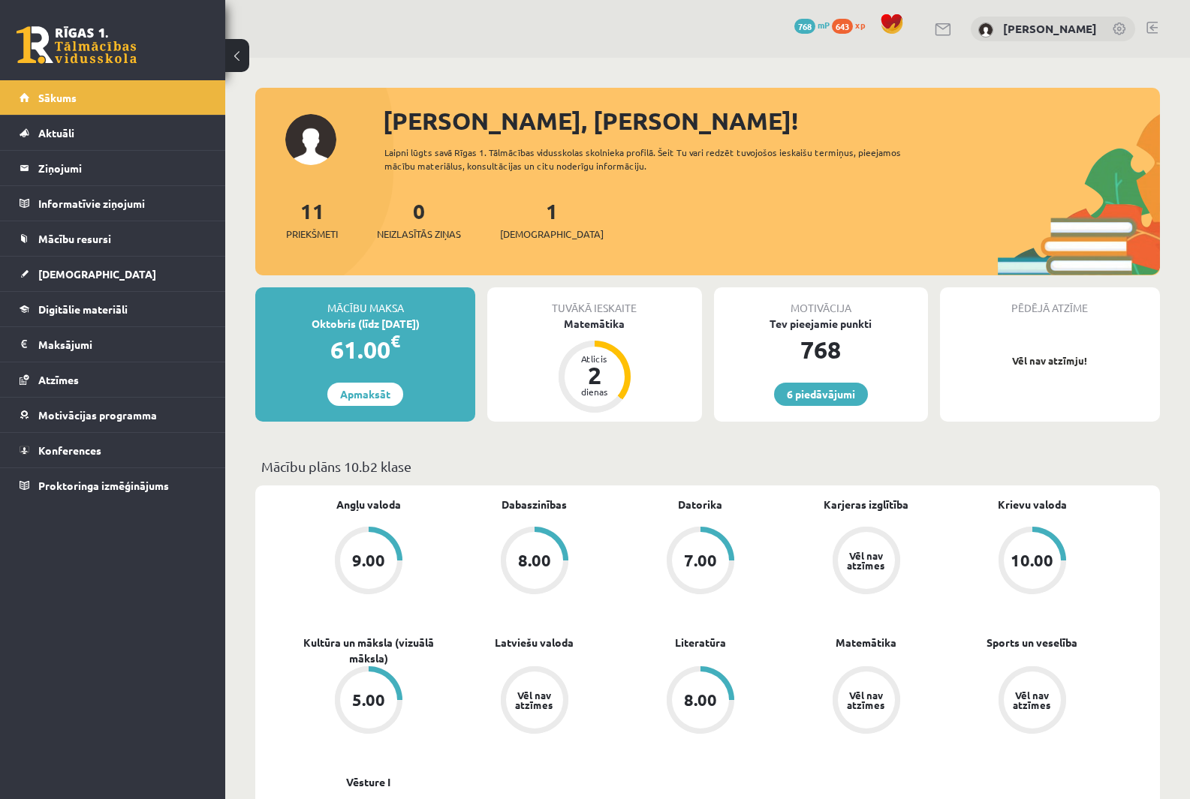 The height and width of the screenshot is (799, 1190). Describe the element at coordinates (419, 219) in the screenshot. I see `a: 0Neizlasītās ziņas` at that location.